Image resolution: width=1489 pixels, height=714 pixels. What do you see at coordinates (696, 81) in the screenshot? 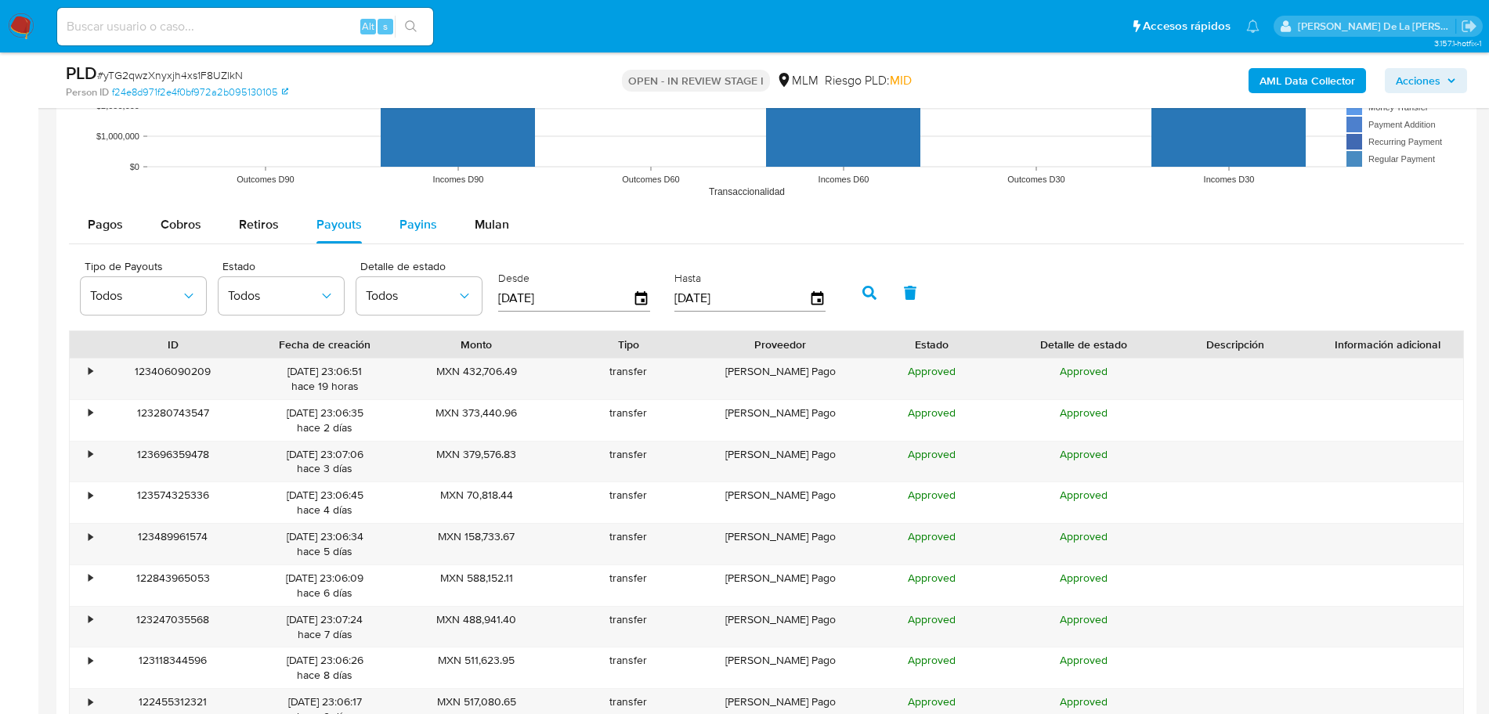
I see `p: OPEN - IN REVIEW STAGE I` at bounding box center [696, 81].